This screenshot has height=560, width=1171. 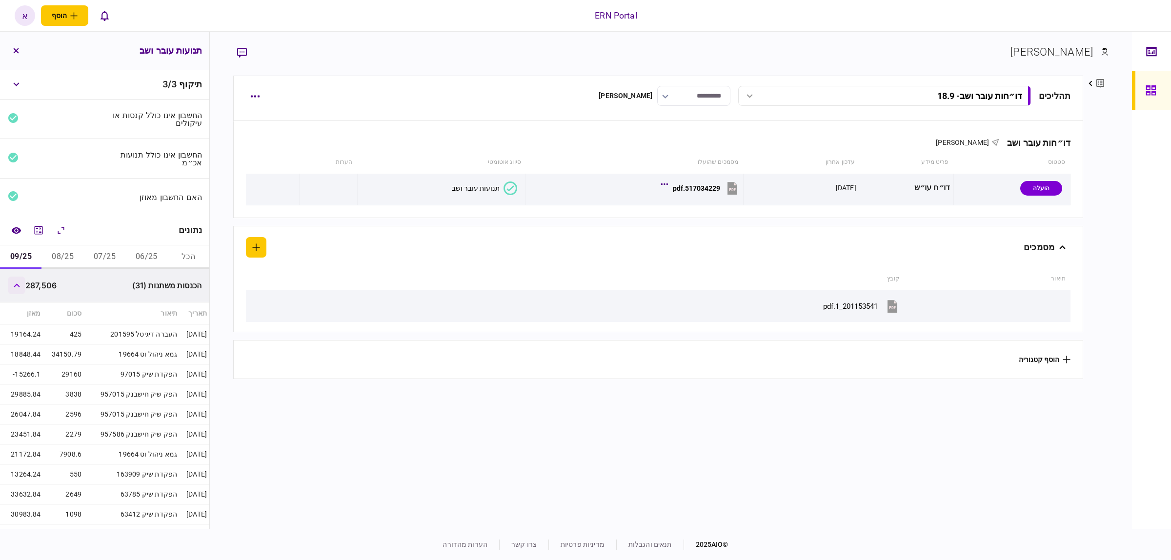 I want to click on div: תהליכים, so click(x=1055, y=96).